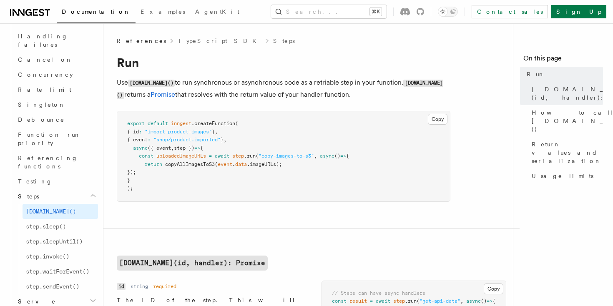 The image size is (613, 306). What do you see at coordinates (375, 12) in the screenshot?
I see `kbd: ⌘K` at bounding box center [375, 12].